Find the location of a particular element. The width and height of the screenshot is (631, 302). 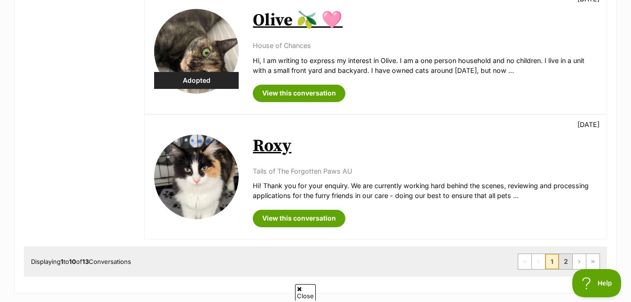

strong: 13 is located at coordinates (85, 261).